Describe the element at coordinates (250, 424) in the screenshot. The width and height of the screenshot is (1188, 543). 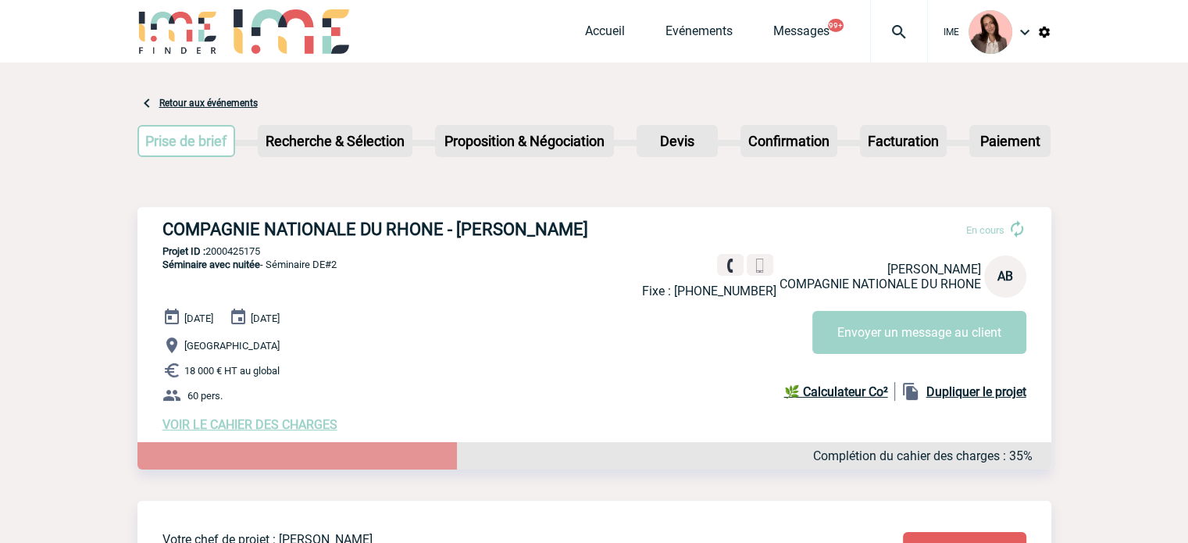
I see `span: VOIR LE CAHIER DES CHARGES` at that location.